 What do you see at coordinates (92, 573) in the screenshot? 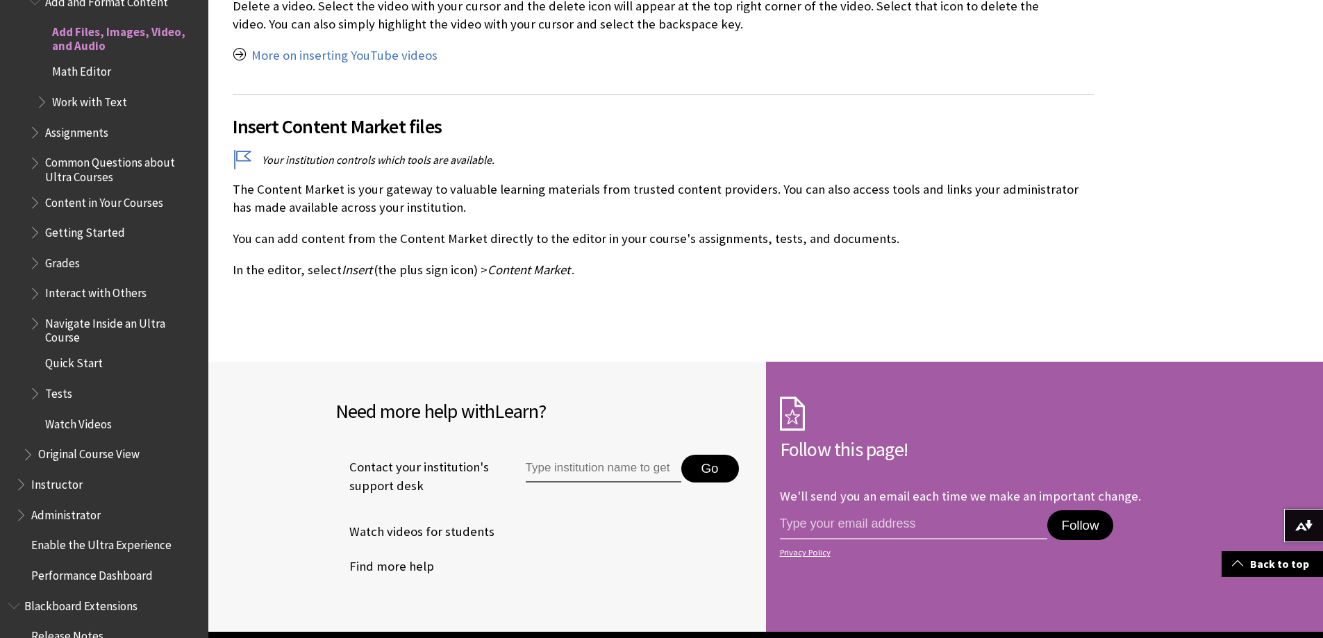
I see `span: Performance Dashboard` at bounding box center [92, 573].